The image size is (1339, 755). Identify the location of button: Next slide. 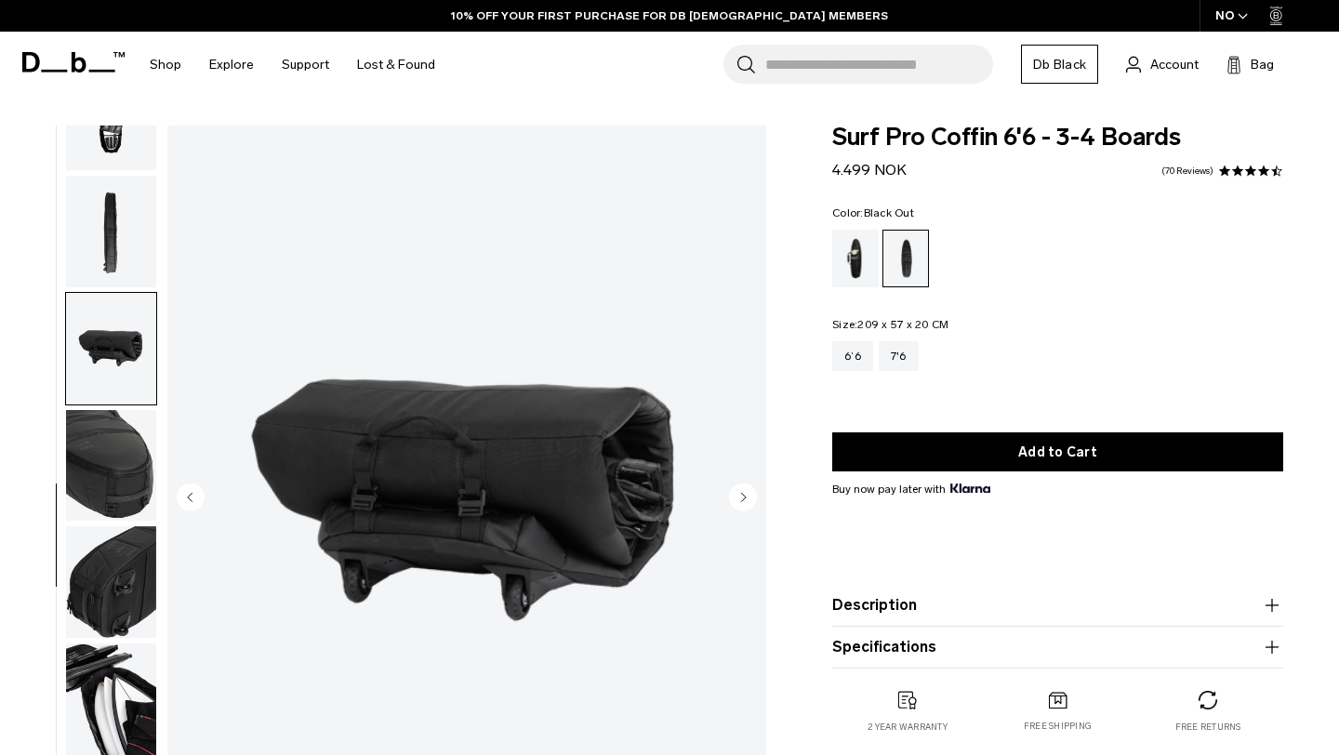
(743, 499).